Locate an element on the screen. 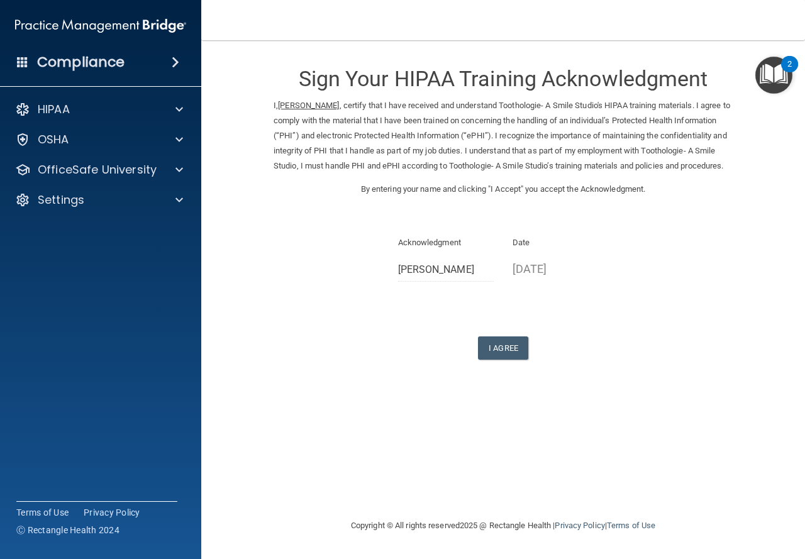  span: Ⓒ Rectangle Health 2024 is located at coordinates (68, 530).